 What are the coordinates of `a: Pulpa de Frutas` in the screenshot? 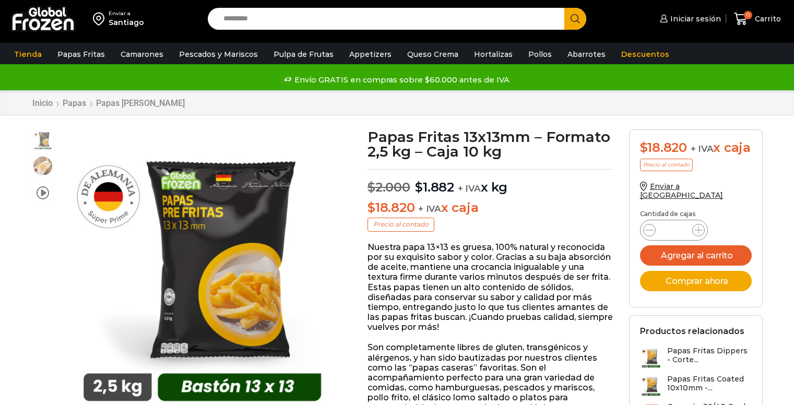 It's located at (303, 54).